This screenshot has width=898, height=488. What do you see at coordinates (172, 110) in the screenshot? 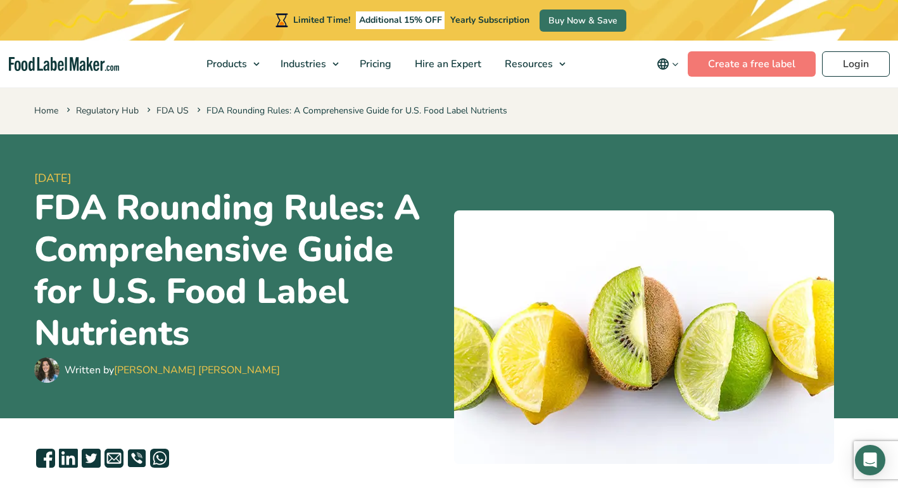
I see `a: FDA US` at bounding box center [172, 110].